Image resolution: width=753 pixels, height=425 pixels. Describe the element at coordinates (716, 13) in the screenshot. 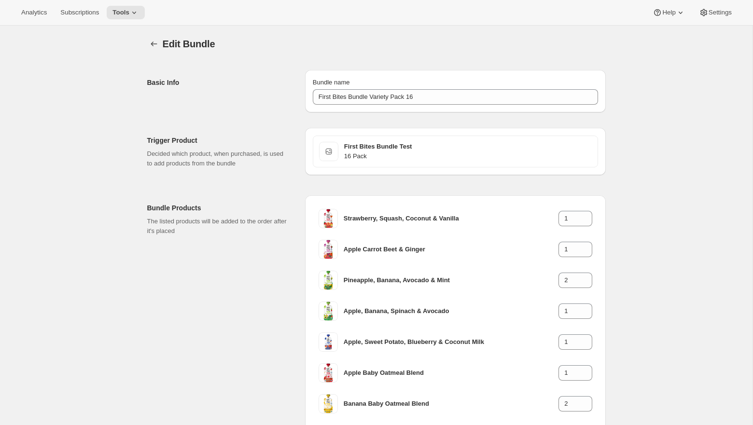

I see `button: Settings` at that location.